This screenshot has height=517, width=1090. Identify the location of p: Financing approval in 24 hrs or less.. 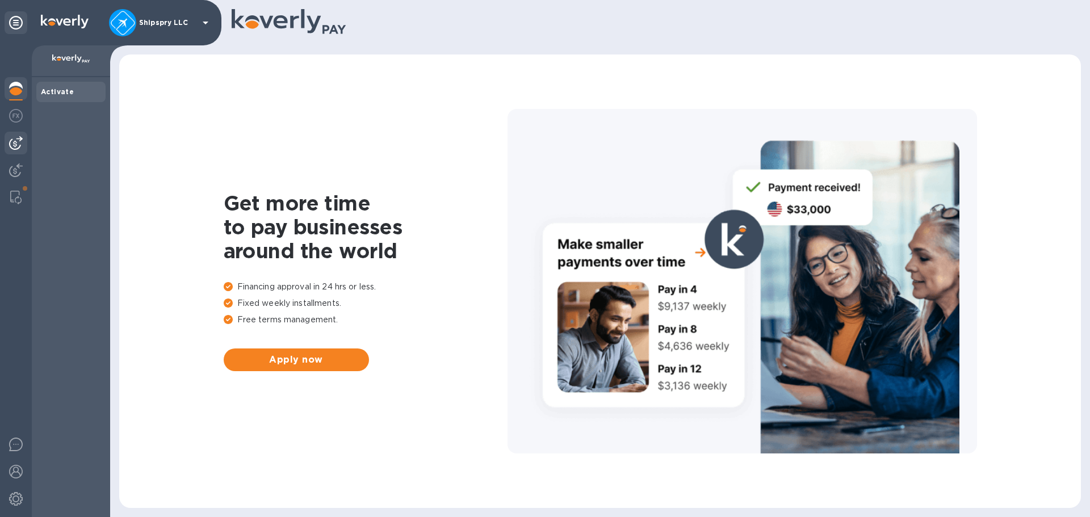
(365, 287).